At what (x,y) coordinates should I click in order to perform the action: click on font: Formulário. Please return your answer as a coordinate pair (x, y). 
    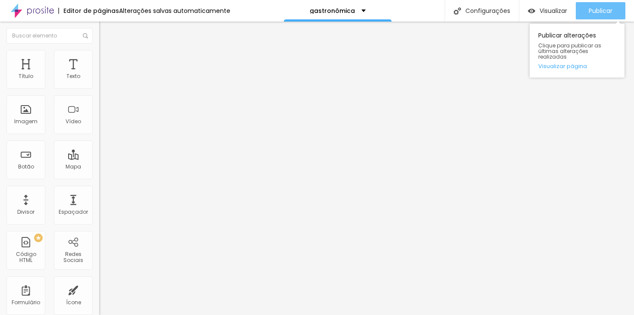
    Looking at the image, I should click on (26, 302).